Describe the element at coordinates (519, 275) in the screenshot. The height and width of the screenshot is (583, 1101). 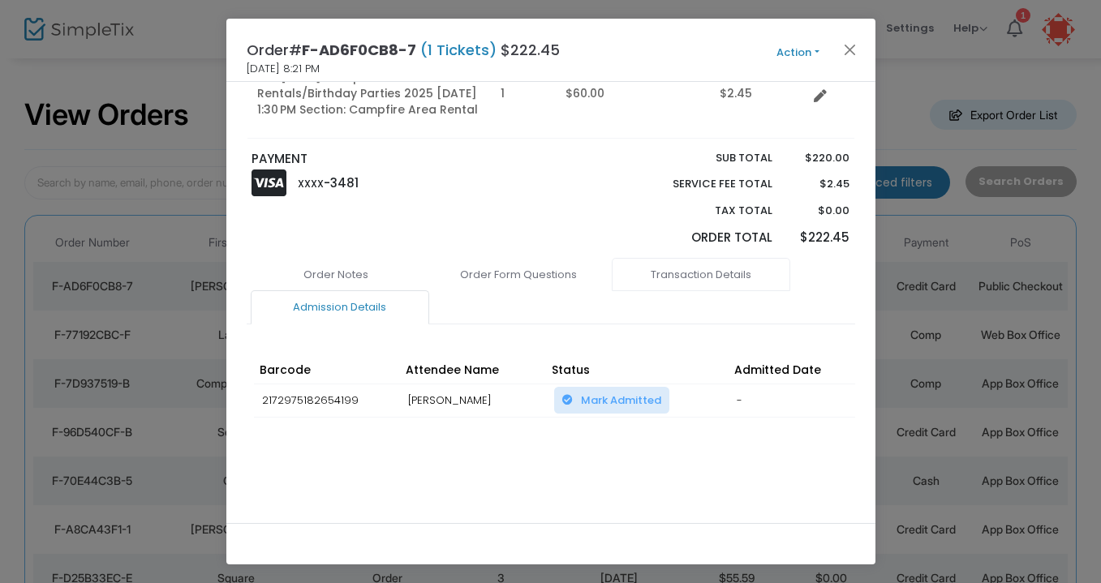
I see `a: Order Form Questions` at that location.